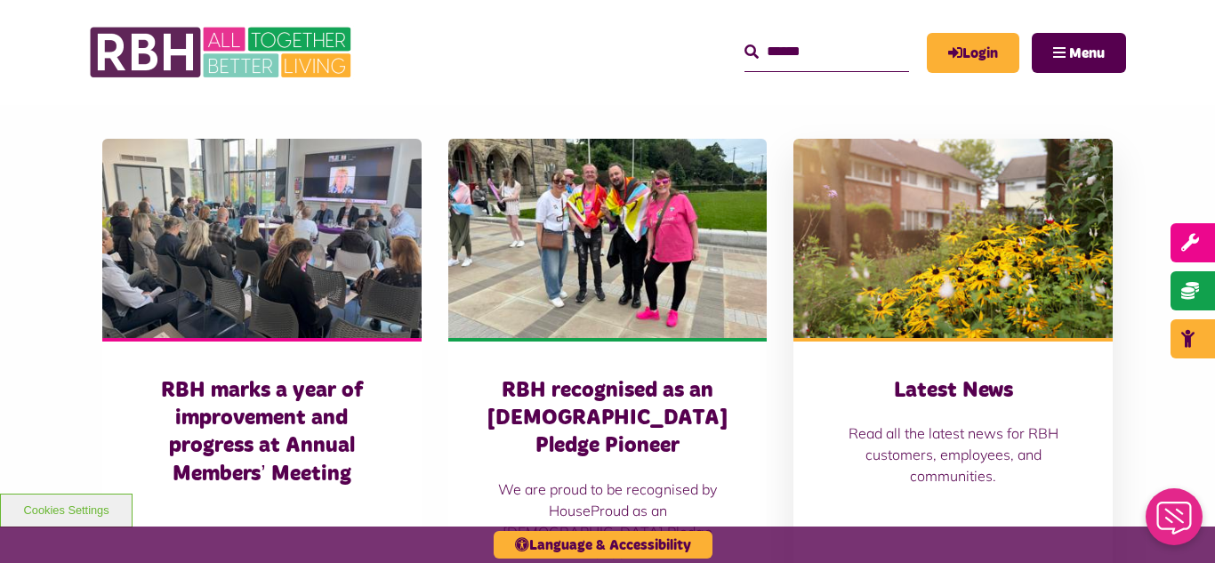  Describe the element at coordinates (603, 544) in the screenshot. I see `button: Language & Accessibility` at that location.